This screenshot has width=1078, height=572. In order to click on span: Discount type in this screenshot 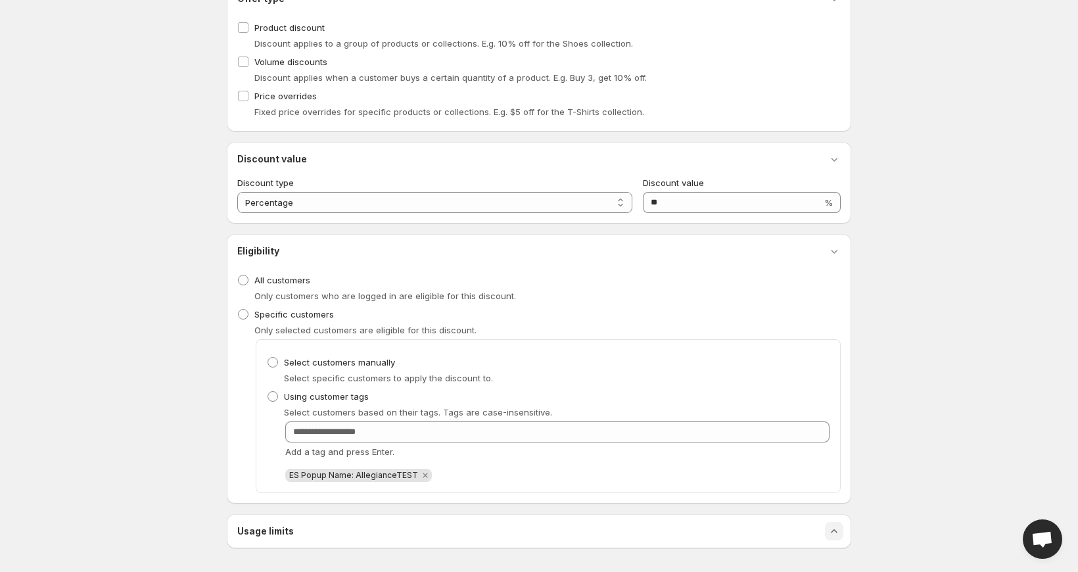, I will do `click(266, 183)`.